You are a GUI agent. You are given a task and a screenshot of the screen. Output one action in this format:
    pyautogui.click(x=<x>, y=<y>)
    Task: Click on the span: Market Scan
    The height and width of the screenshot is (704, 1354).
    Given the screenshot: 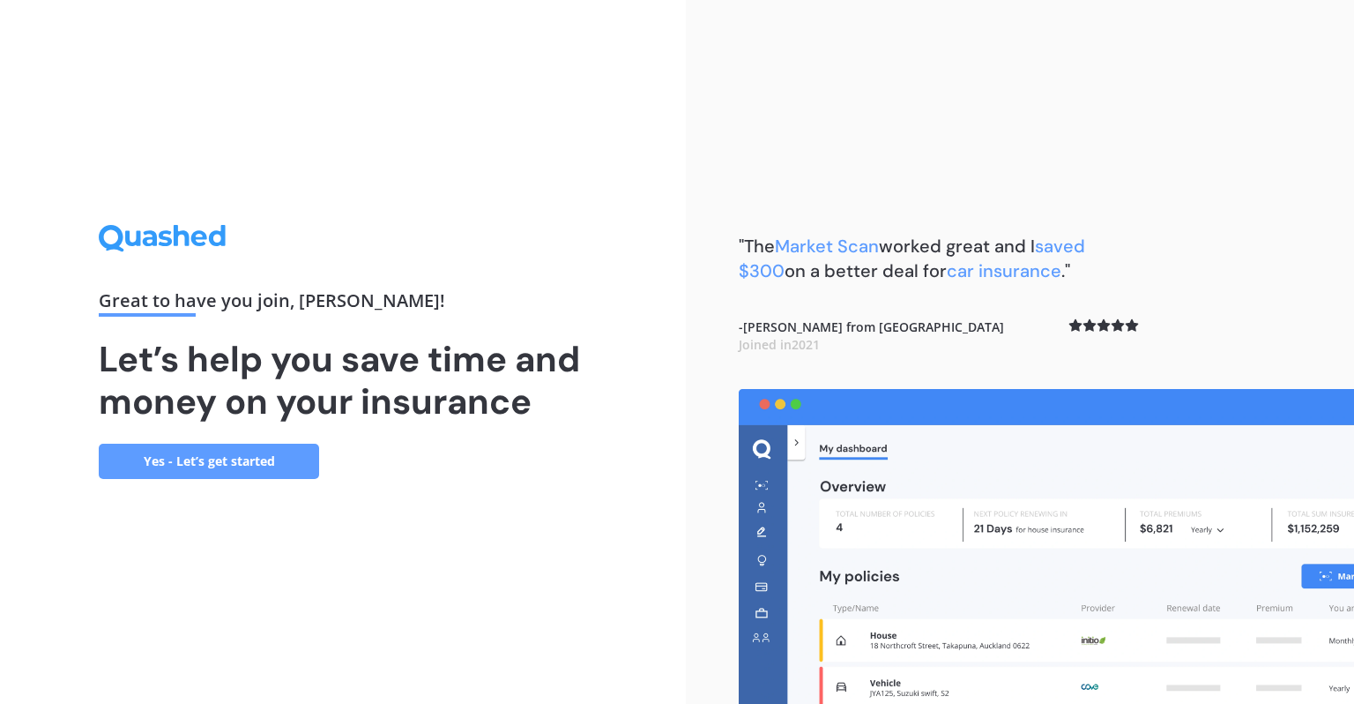 What is the action you would take?
    pyautogui.click(x=827, y=246)
    